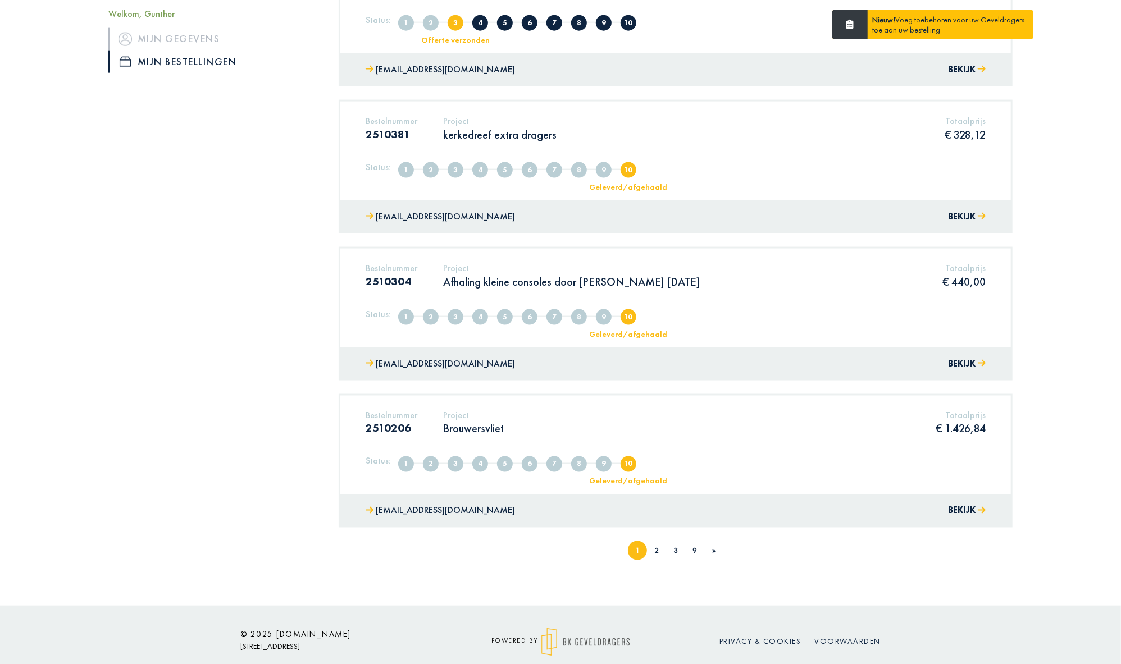  What do you see at coordinates (391, 281) in the screenshot?
I see `h3: 2510304` at bounding box center [391, 281].